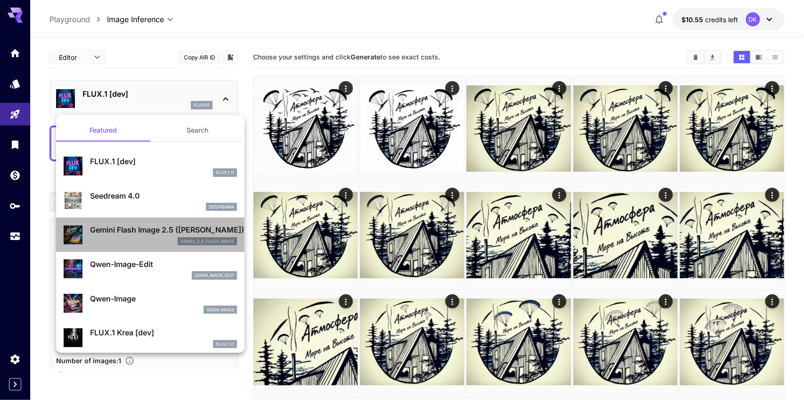  I want to click on div: FLUX.1 Krea [dev]FLUX.1 D, so click(150, 337).